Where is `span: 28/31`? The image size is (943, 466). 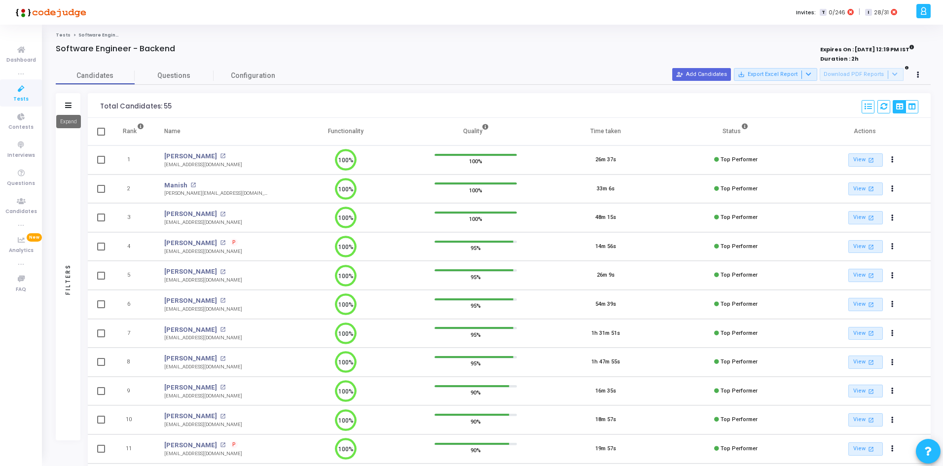 span: 28/31 is located at coordinates (882, 12).